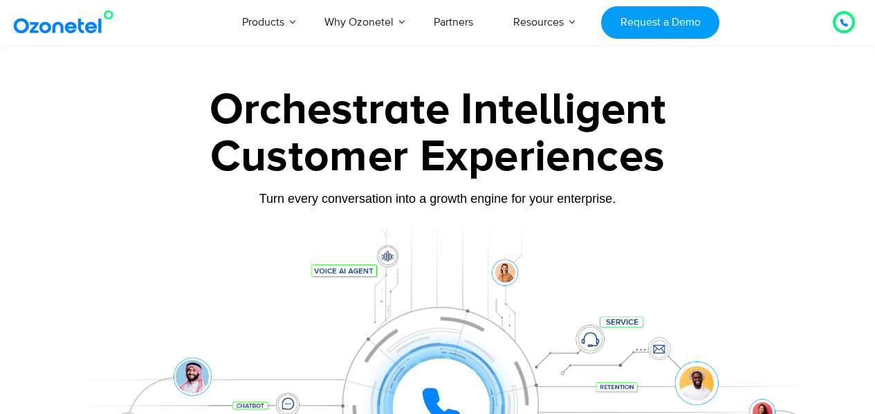 The width and height of the screenshot is (875, 414). Describe the element at coordinates (438, 110) in the screenshot. I see `div: Orchestrate Intelligent` at that location.